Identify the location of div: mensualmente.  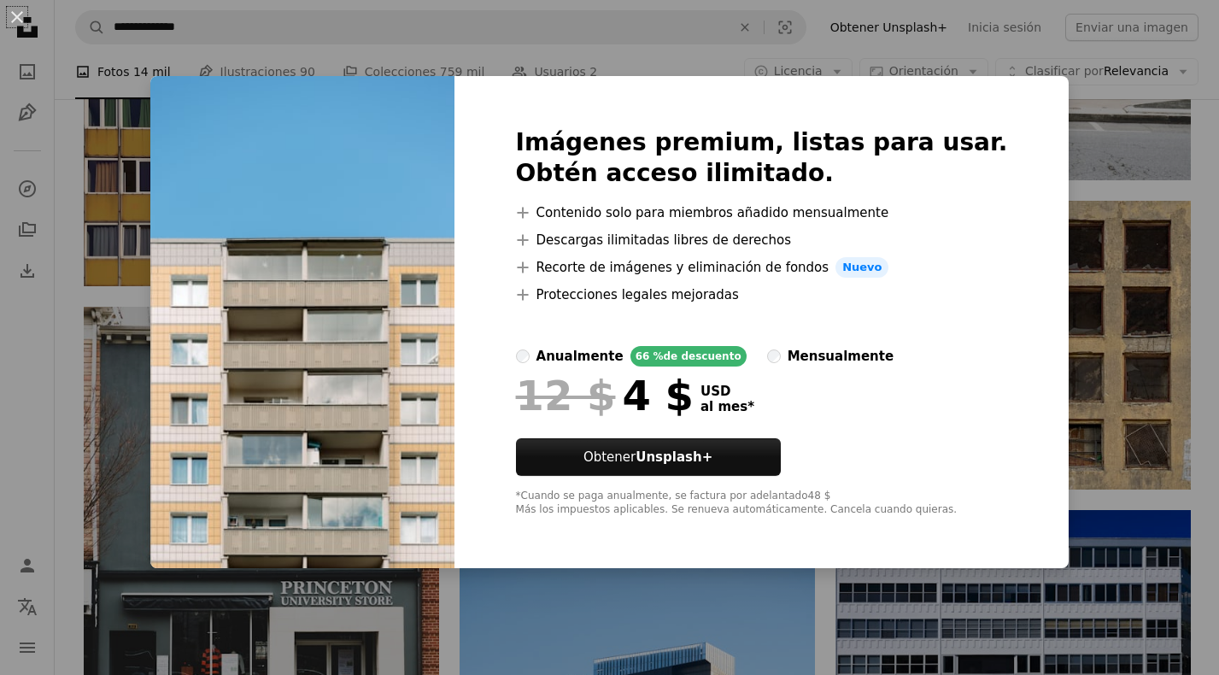
(840, 356).